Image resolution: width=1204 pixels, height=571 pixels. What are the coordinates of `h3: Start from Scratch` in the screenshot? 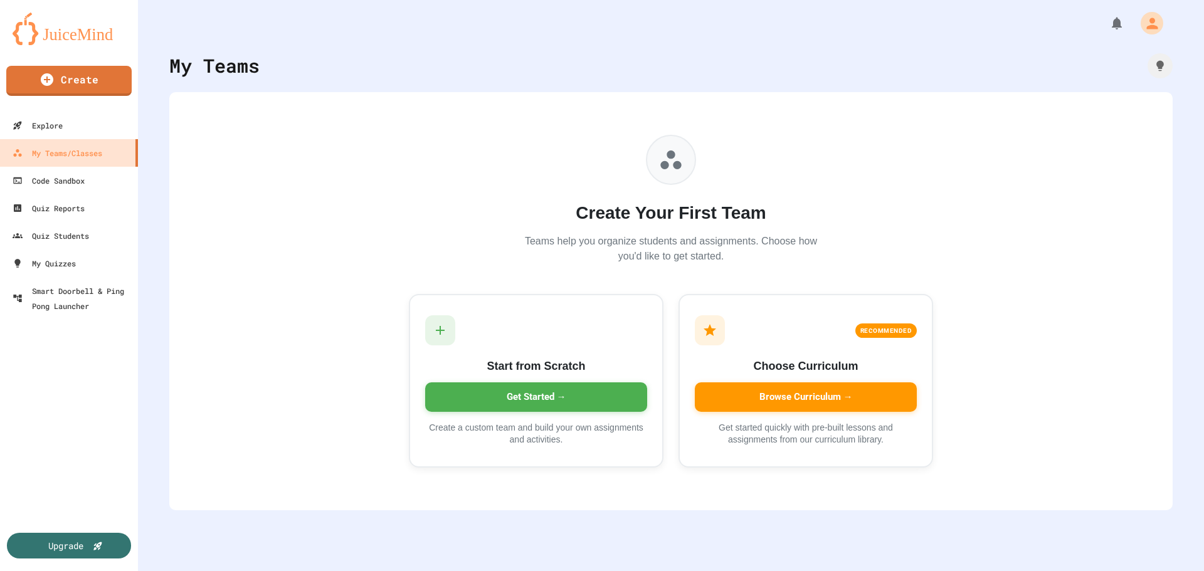 It's located at (536, 366).